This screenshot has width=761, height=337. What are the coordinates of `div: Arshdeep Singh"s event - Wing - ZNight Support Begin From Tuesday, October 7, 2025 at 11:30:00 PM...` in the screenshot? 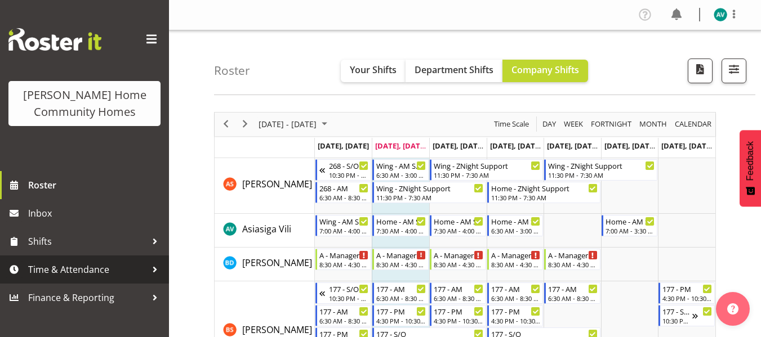 It's located at (429, 193).